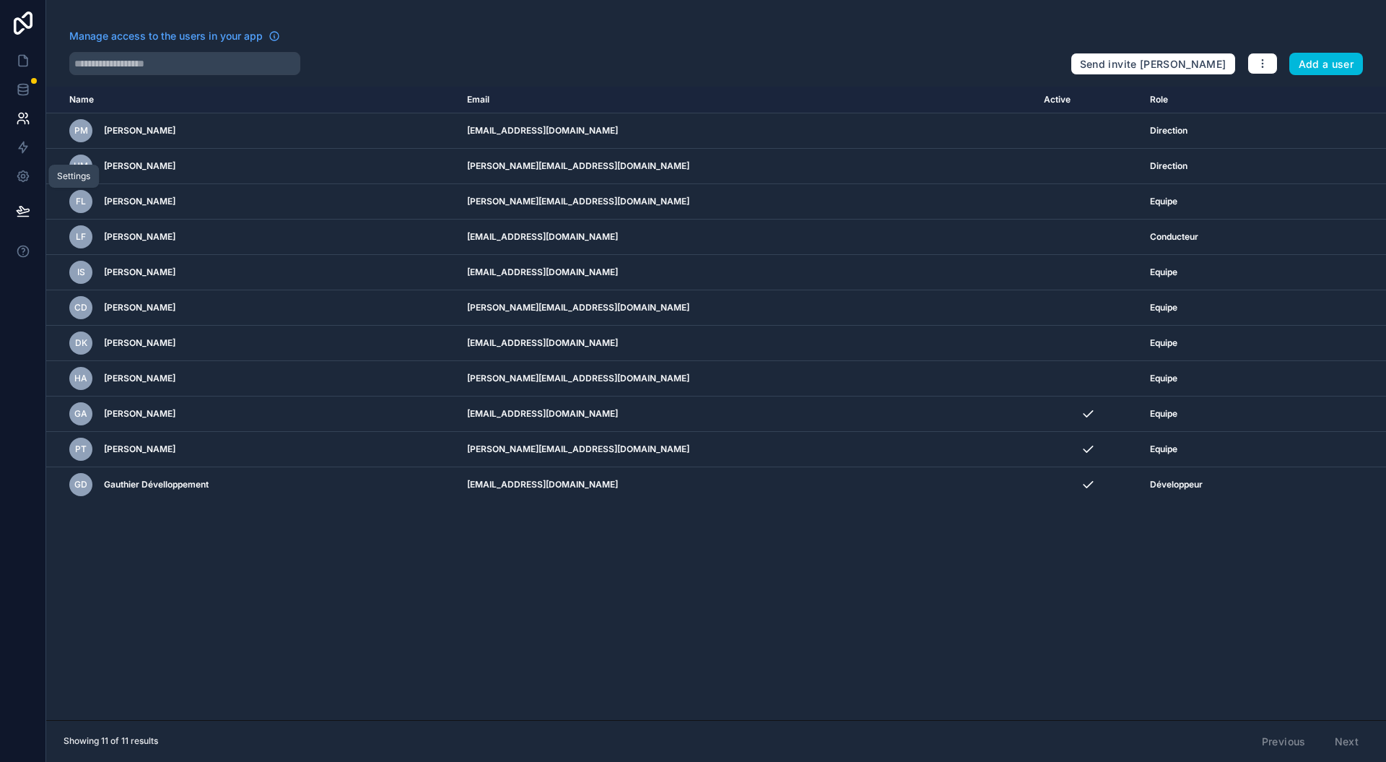 The image size is (1386, 762). I want to click on span: HM, so click(81, 166).